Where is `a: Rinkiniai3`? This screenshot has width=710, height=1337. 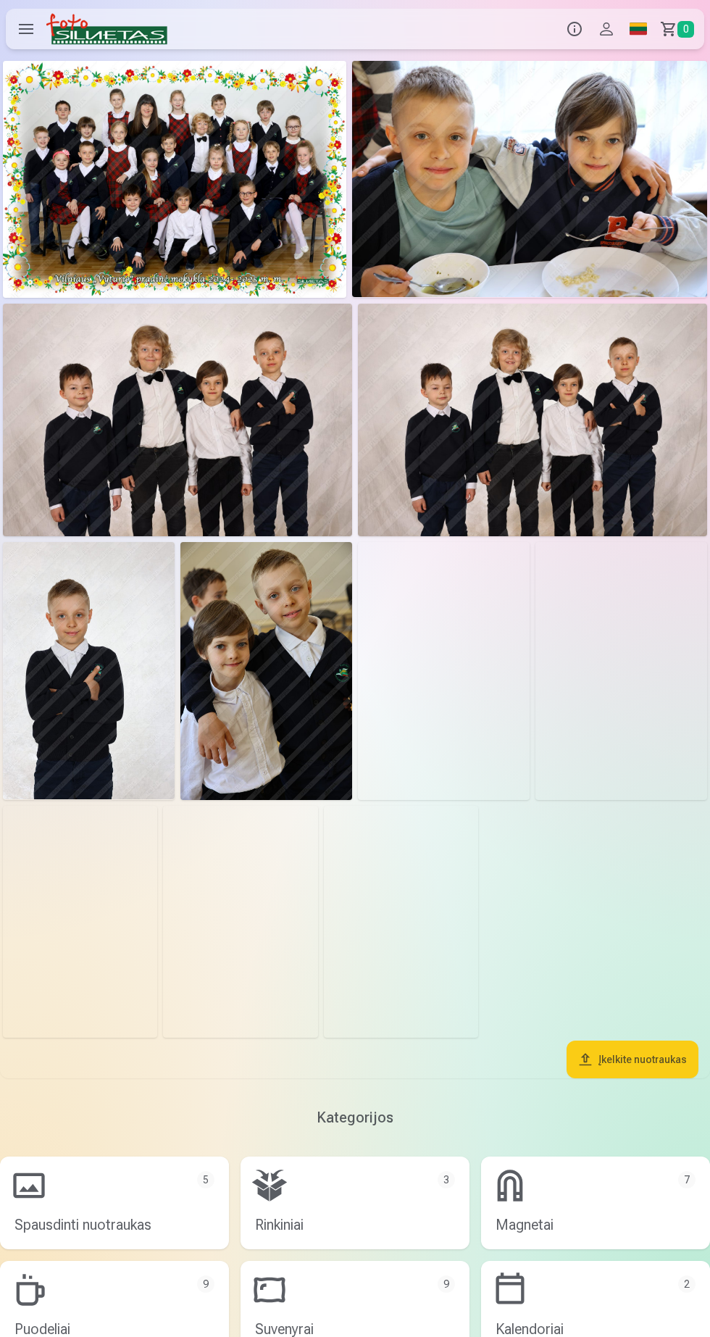 a: Rinkiniai3 is located at coordinates (355, 1203).